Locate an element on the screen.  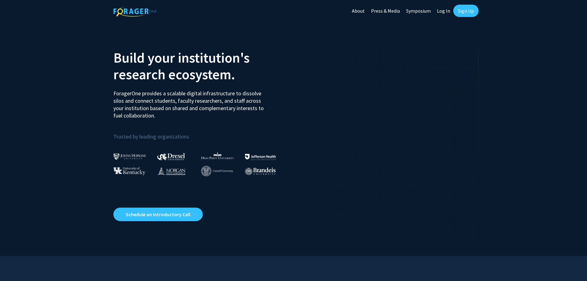
img: Brandeis University is located at coordinates (260, 171).